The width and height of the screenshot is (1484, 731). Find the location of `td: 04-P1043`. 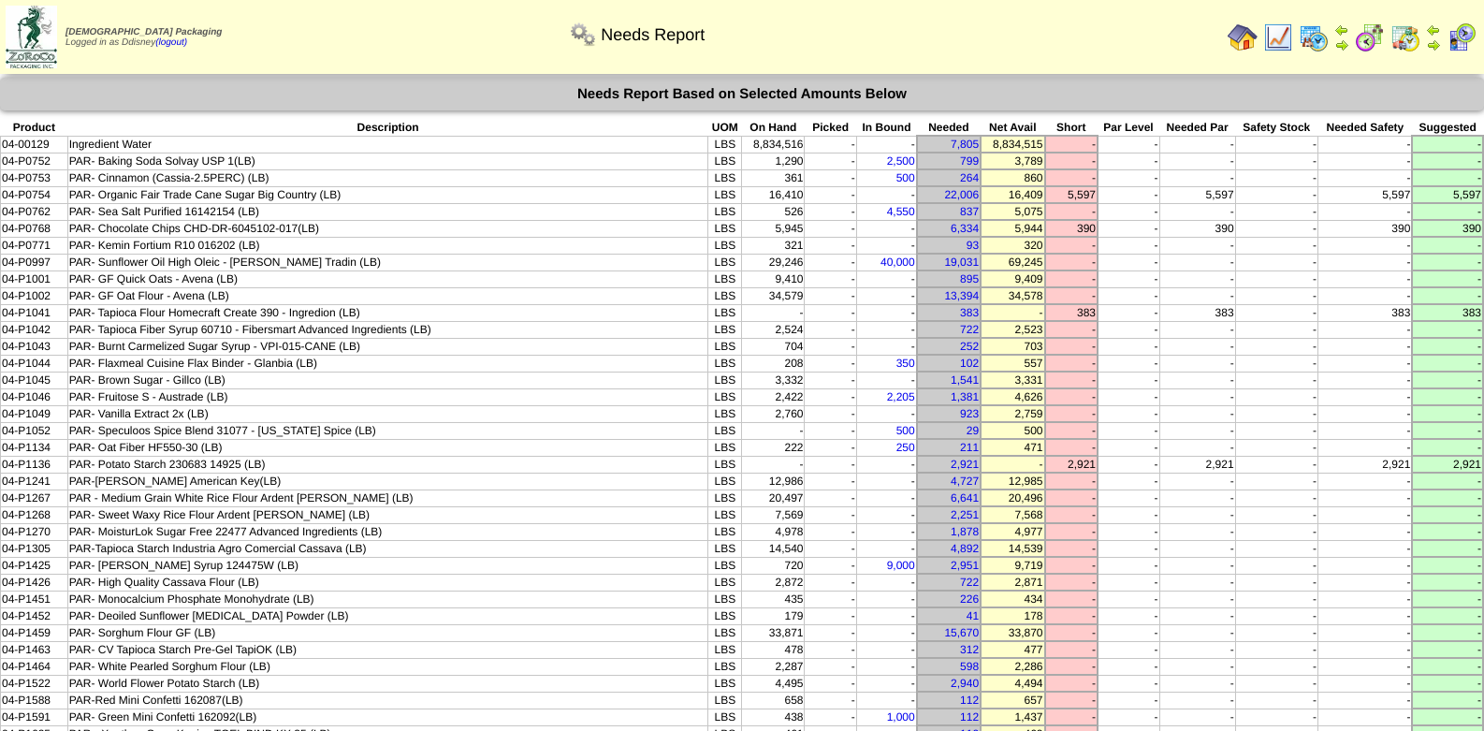

td: 04-P1043 is located at coordinates (35, 346).